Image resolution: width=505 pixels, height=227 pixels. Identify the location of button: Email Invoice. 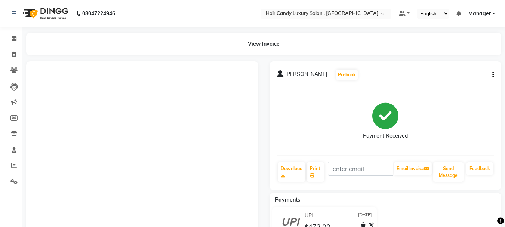
(412, 168).